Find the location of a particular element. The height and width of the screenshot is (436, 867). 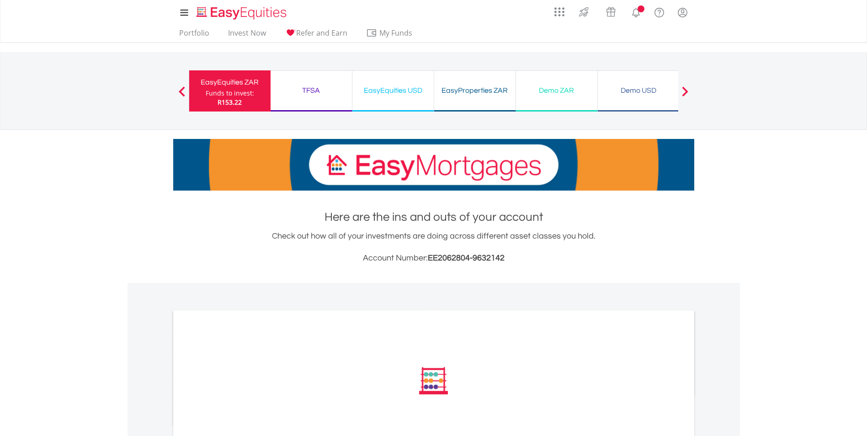

div: TFSA is located at coordinates (311, 90).